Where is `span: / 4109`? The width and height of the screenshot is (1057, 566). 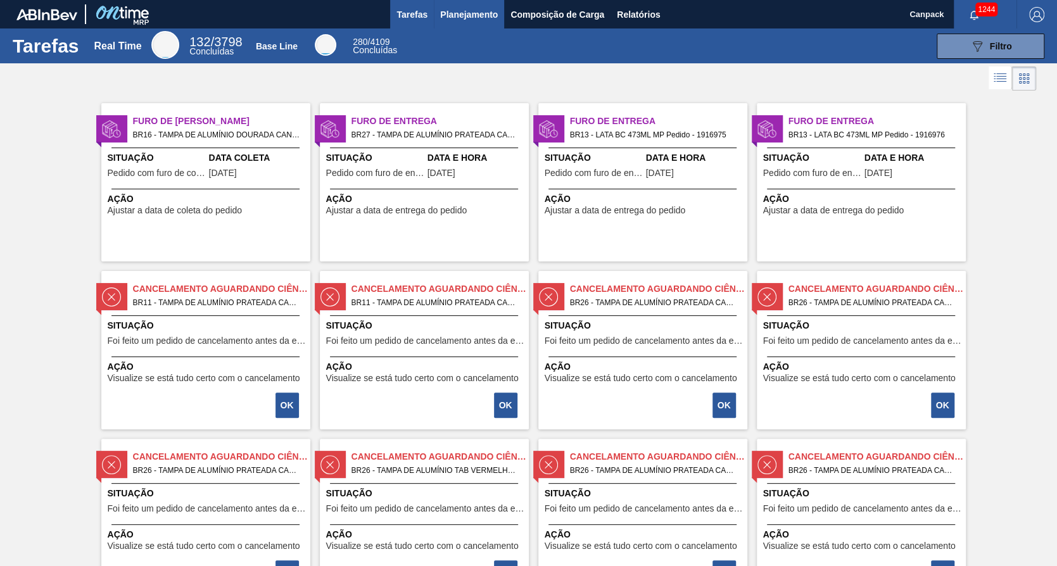 span: / 4109 is located at coordinates (371, 42).